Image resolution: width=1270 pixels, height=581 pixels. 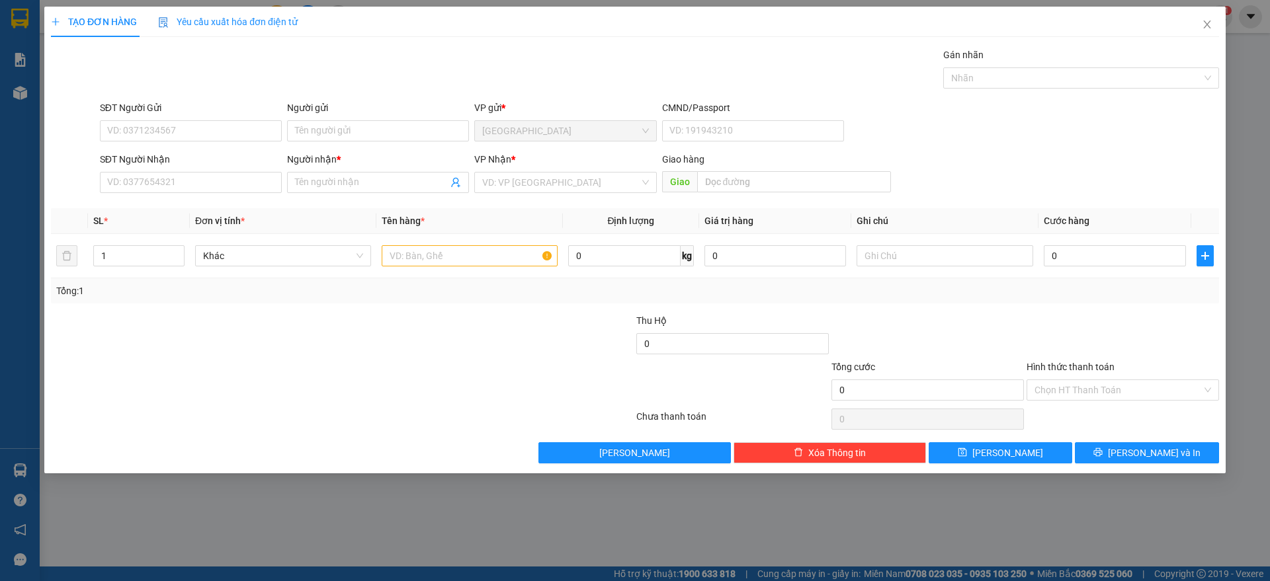 What do you see at coordinates (220, 221) in the screenshot?
I see `span: Đơn vị tính` at bounding box center [220, 221].